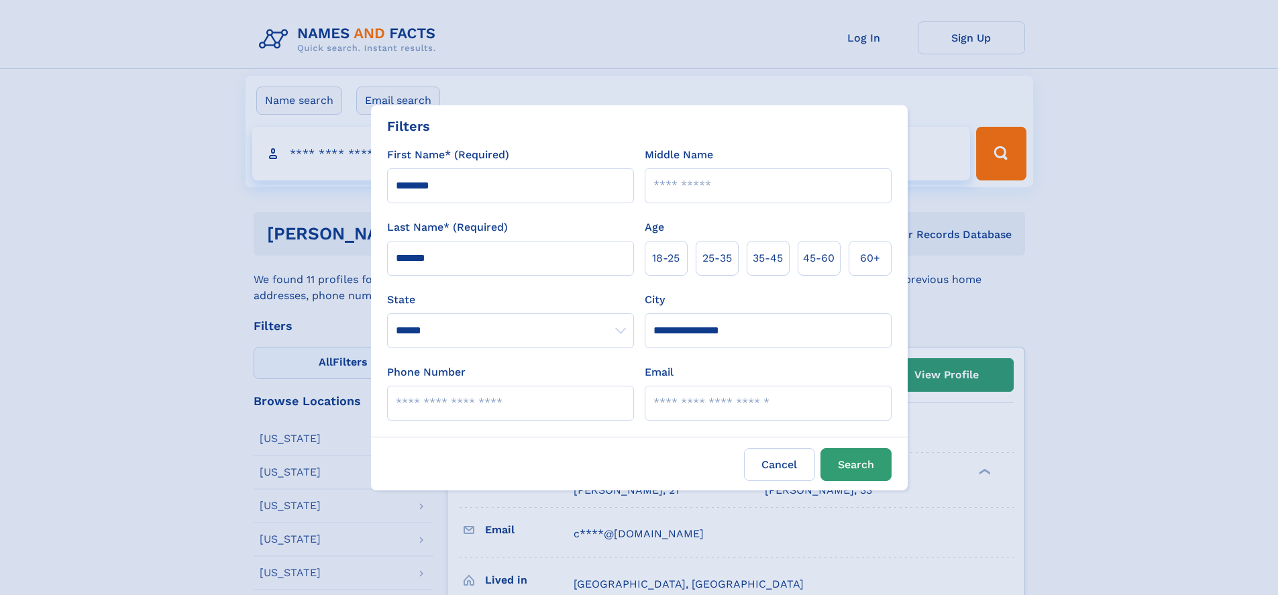  Describe the element at coordinates (780, 464) in the screenshot. I see `label: Cancel` at that location.